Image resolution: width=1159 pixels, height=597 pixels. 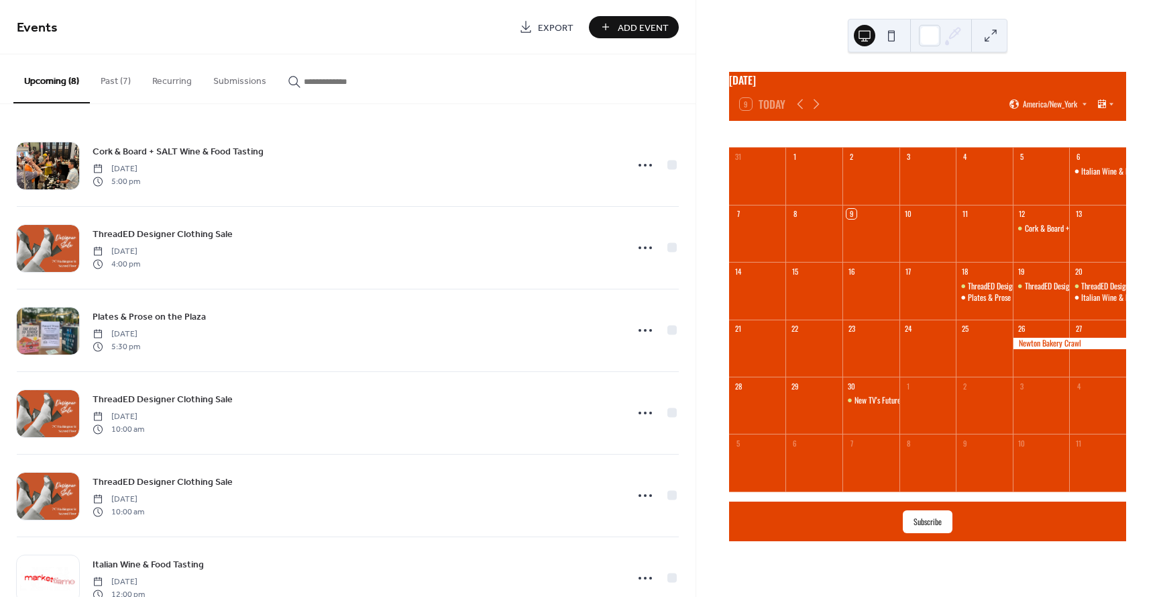 I want to click on div: 24, so click(x=909, y=328).